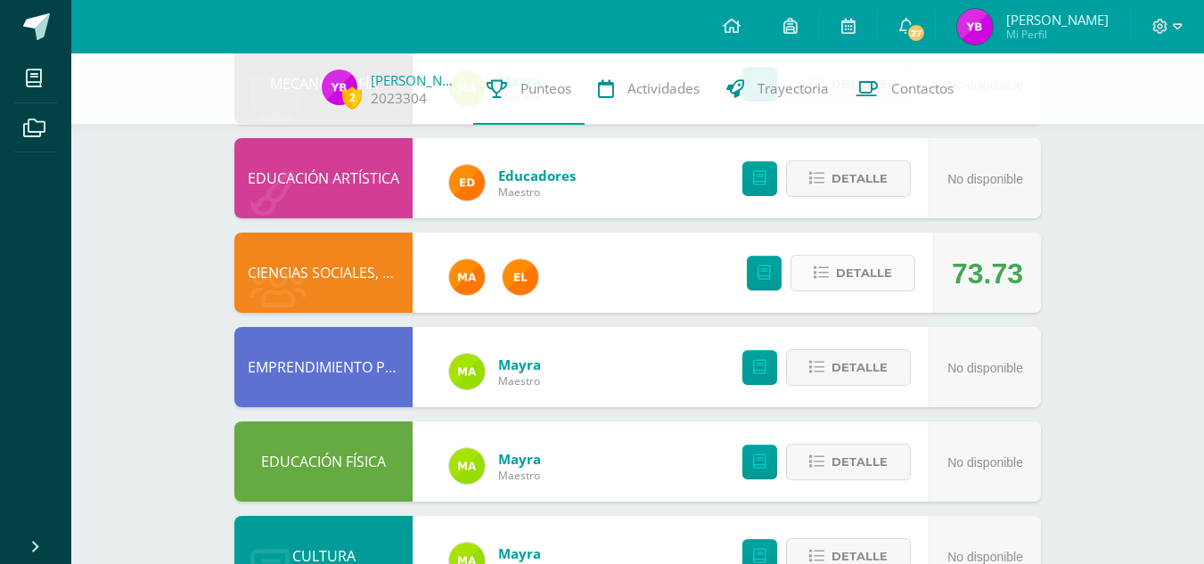  Describe the element at coordinates (467, 277) in the screenshot. I see `img: 266030d5bbfb4fab9f05b9da2ad38396.png` at that location.